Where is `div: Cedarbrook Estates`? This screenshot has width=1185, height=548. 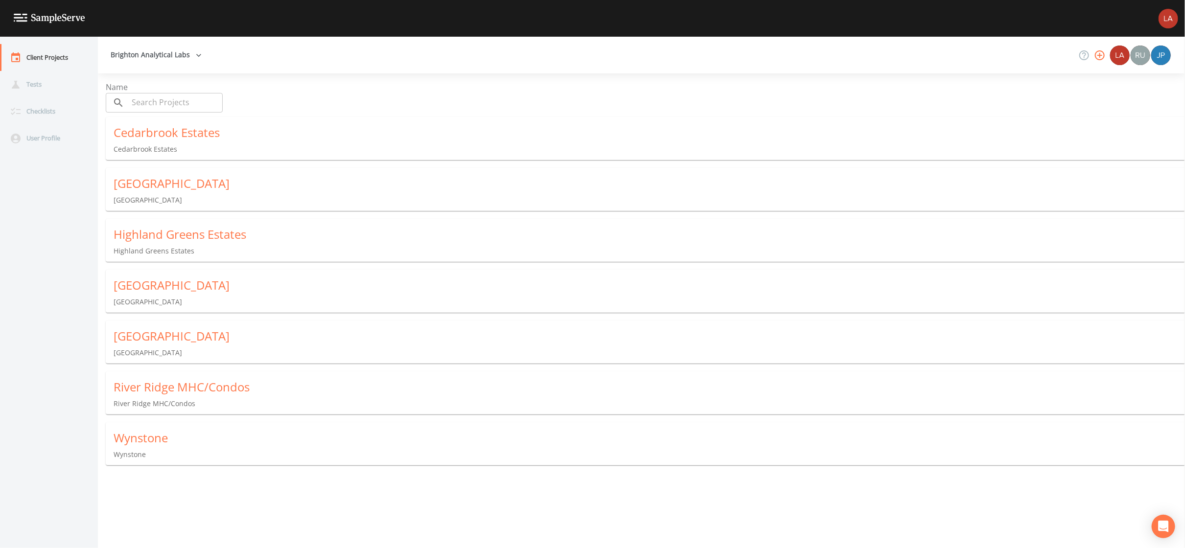
div: Cedarbrook Estates is located at coordinates (649, 133).